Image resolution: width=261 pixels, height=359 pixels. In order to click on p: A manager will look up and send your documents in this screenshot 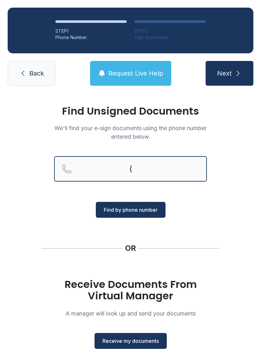, I will do `click(130, 314)`.